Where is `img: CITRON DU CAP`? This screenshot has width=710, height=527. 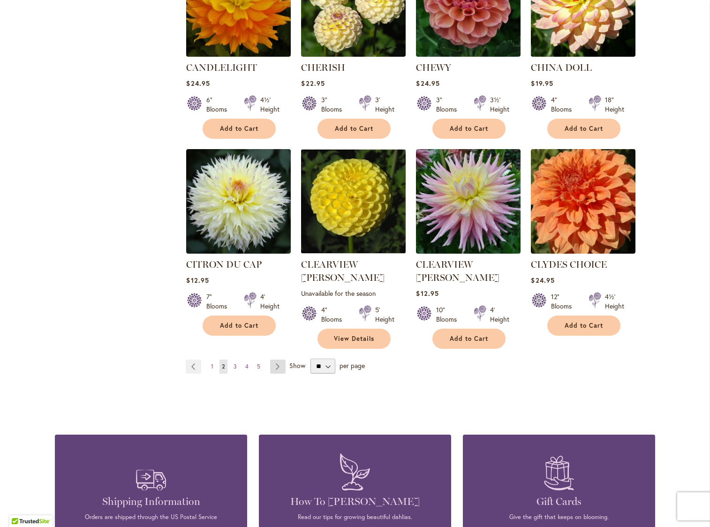 img: CITRON DU CAP is located at coordinates (238, 201).